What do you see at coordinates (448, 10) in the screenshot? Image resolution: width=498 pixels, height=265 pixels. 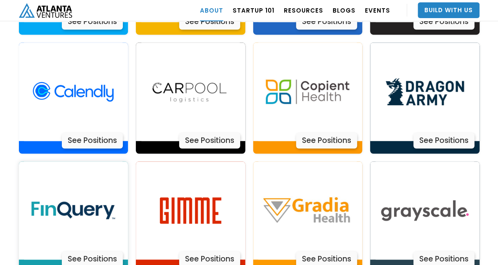 I see `a: Build With Us` at bounding box center [448, 10].